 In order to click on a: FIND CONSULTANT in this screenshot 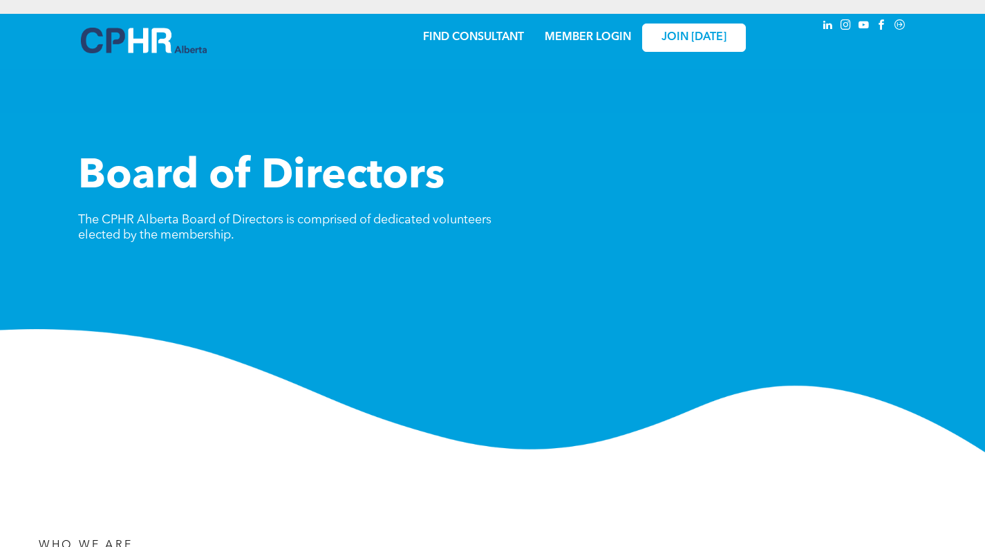, I will do `click(473, 37)`.